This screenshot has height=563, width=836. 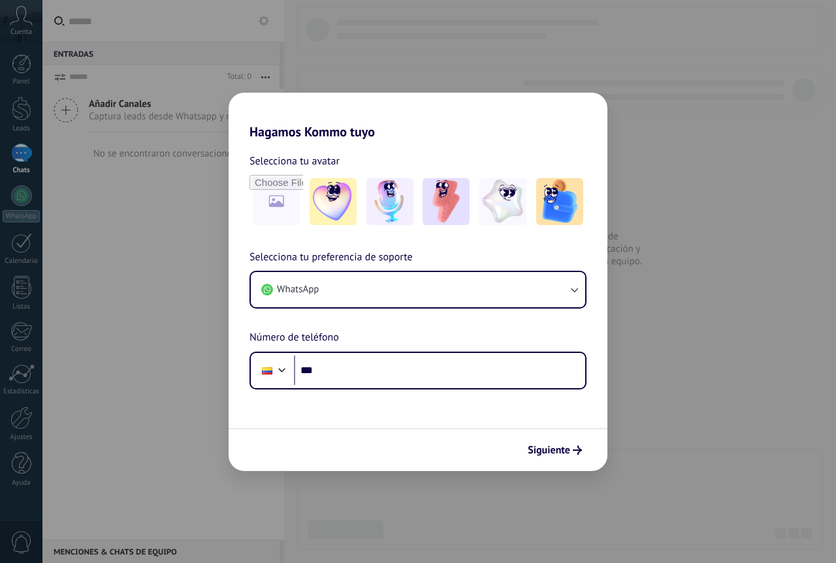 What do you see at coordinates (418, 116) in the screenshot?
I see `h2: Hagamos Kommo tuyo` at bounding box center [418, 116].